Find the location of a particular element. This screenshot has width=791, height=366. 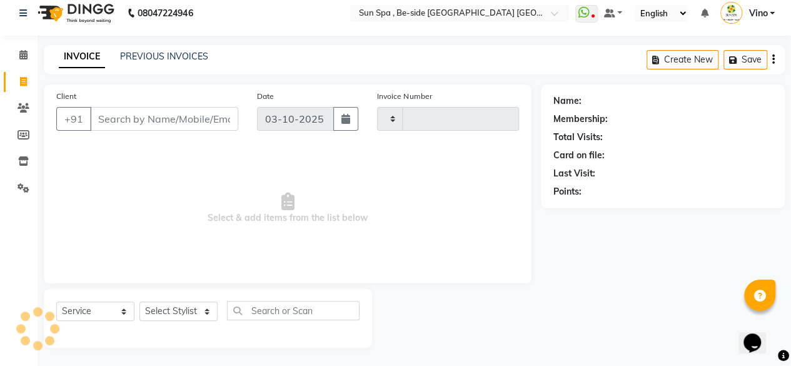

div: Points: is located at coordinates (567, 191).